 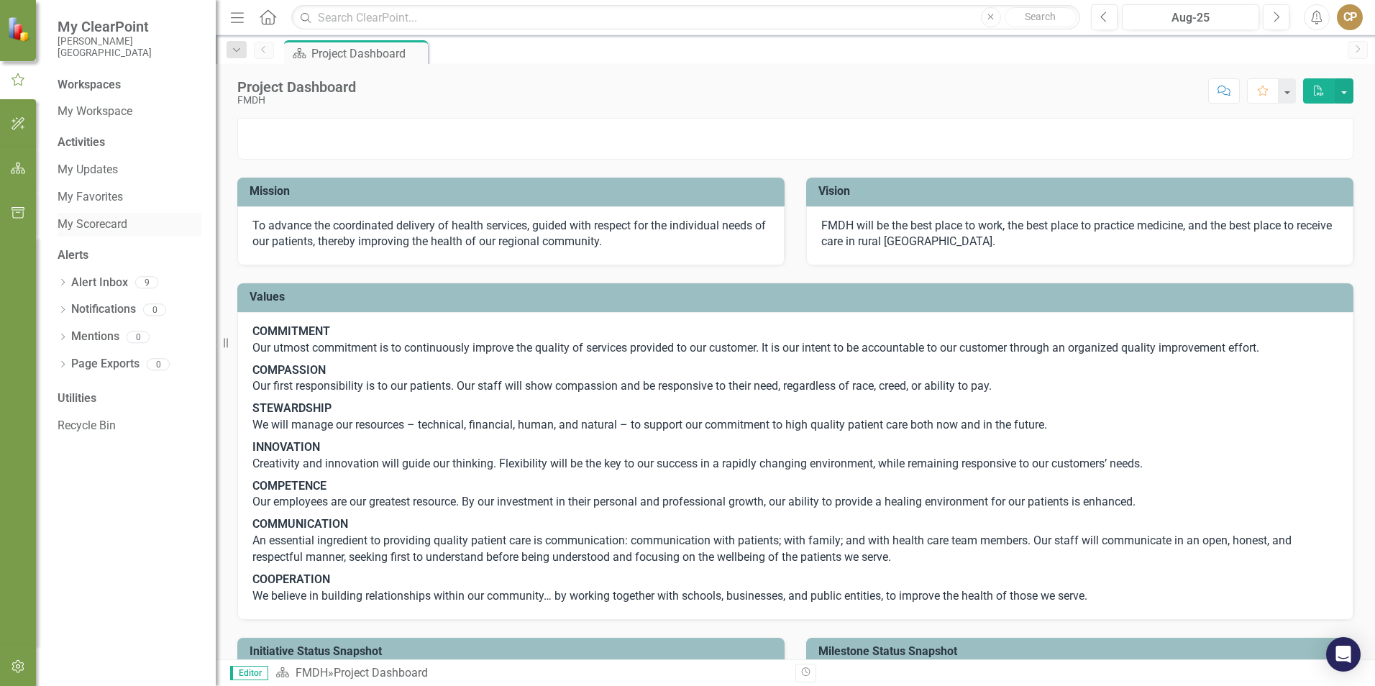 What do you see at coordinates (300, 523) in the screenshot?
I see `strong: COMMUNICATION` at bounding box center [300, 523].